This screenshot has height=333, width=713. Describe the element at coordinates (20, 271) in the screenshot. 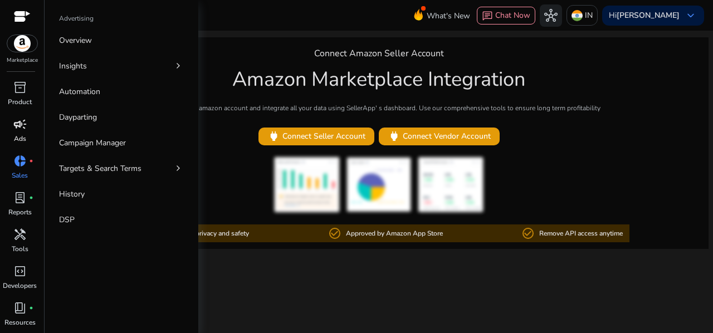

I see `span: code_blocks` at that location.